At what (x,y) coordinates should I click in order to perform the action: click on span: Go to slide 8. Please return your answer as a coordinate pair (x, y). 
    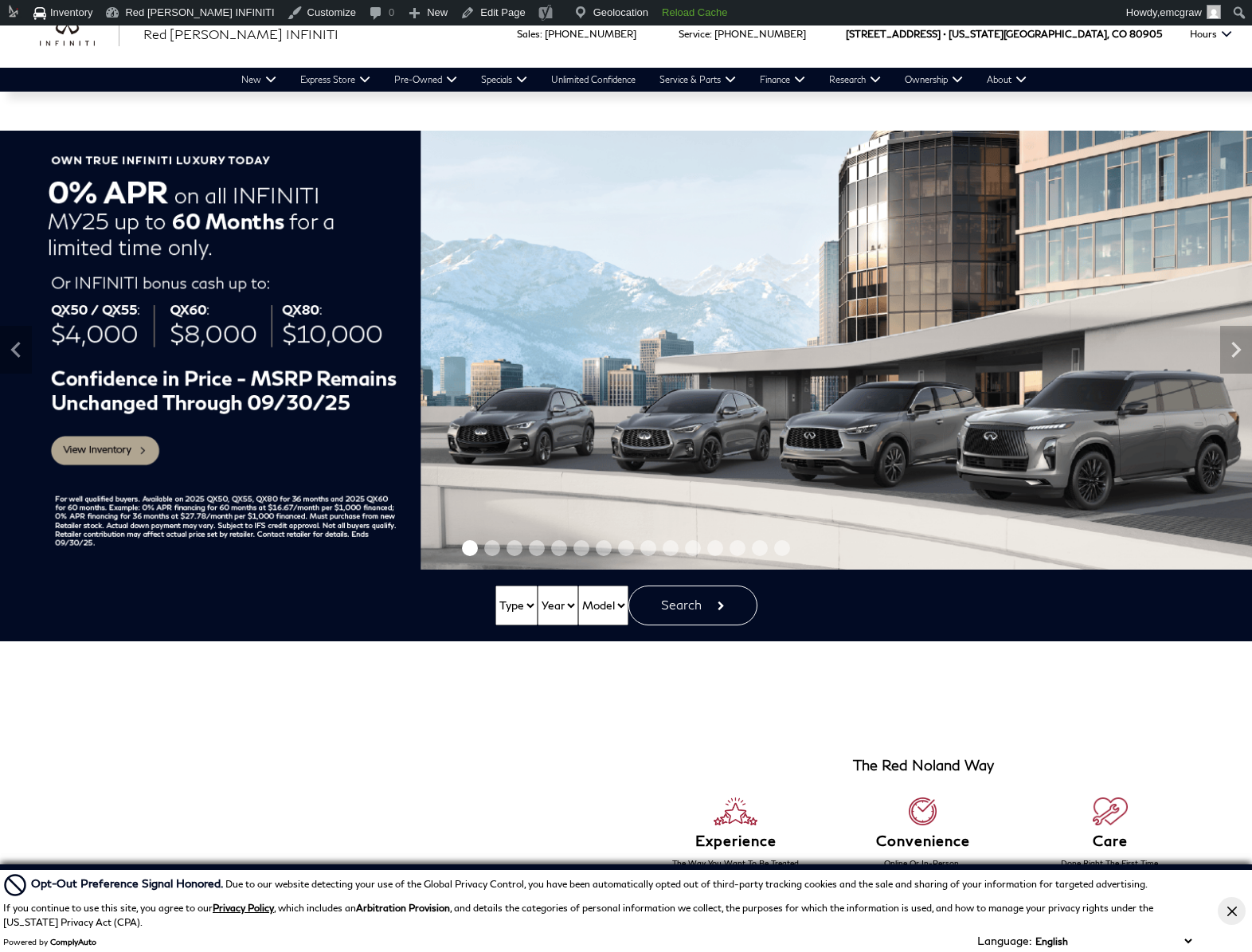
    Looking at the image, I should click on (626, 547).